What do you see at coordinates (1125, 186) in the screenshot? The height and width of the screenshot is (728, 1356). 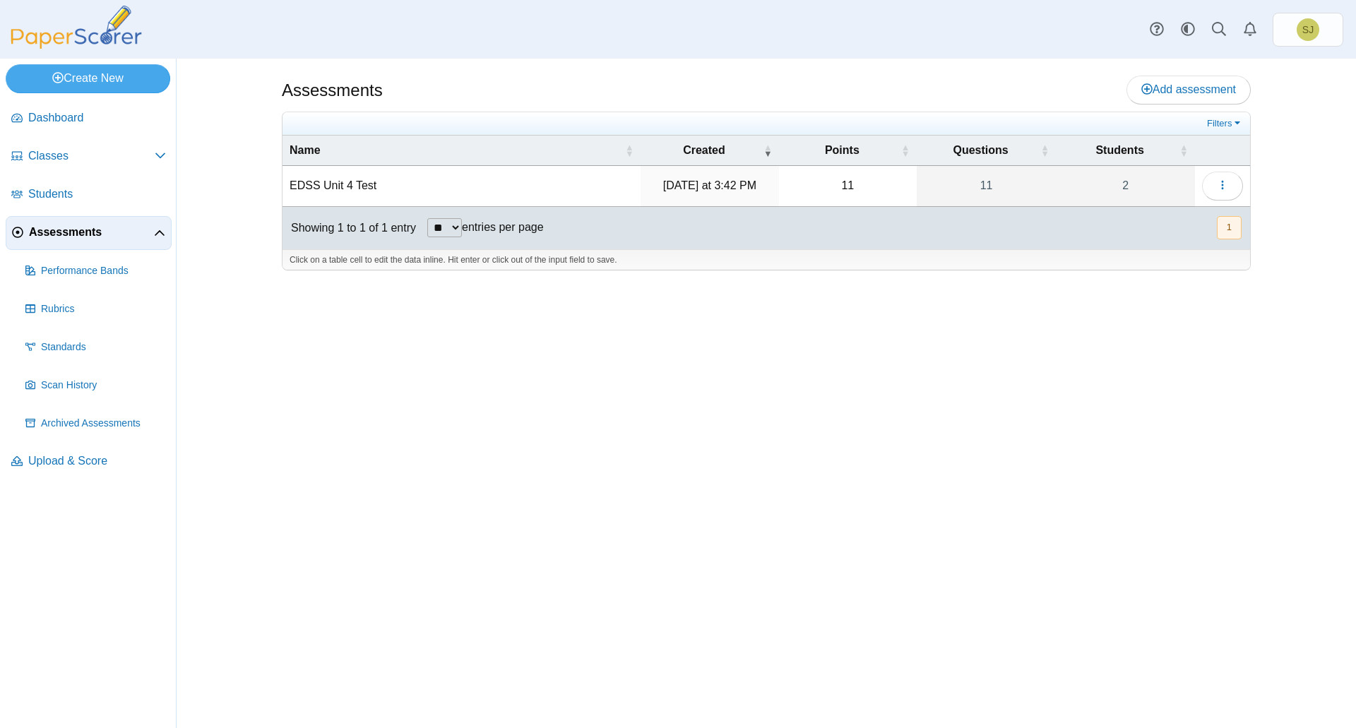 I see `a: 2` at bounding box center [1125, 186].